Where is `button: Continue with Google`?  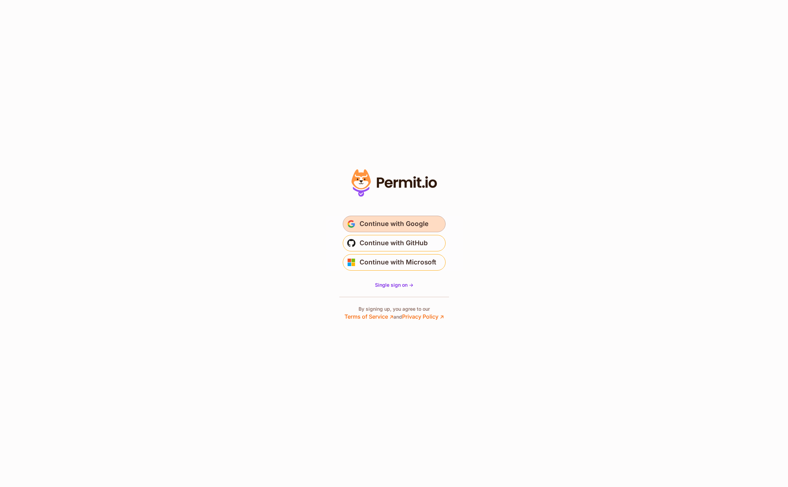
button: Continue with Google is located at coordinates (394, 224).